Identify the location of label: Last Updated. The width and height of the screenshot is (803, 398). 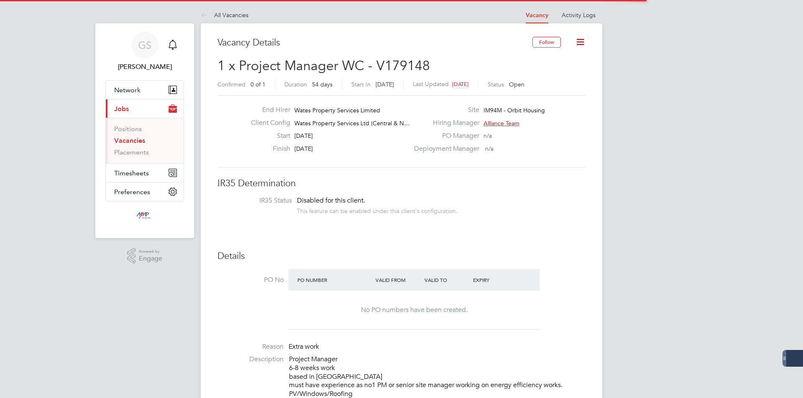
(431, 84).